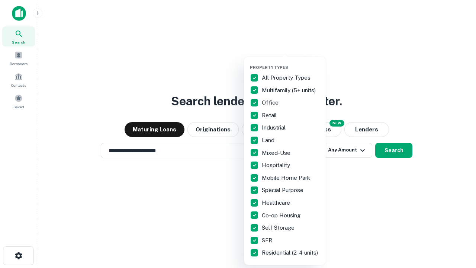  I want to click on p: Mobile Home Park, so click(287, 178).